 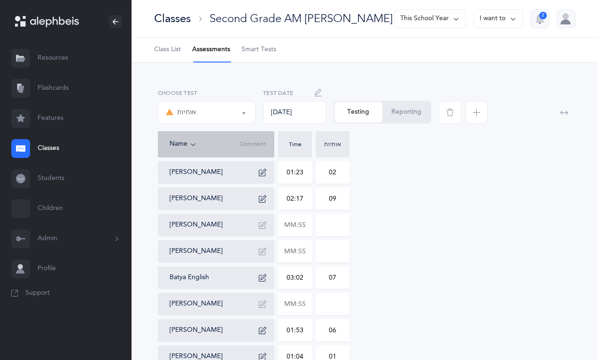 I want to click on button: This School Year, so click(x=430, y=19).